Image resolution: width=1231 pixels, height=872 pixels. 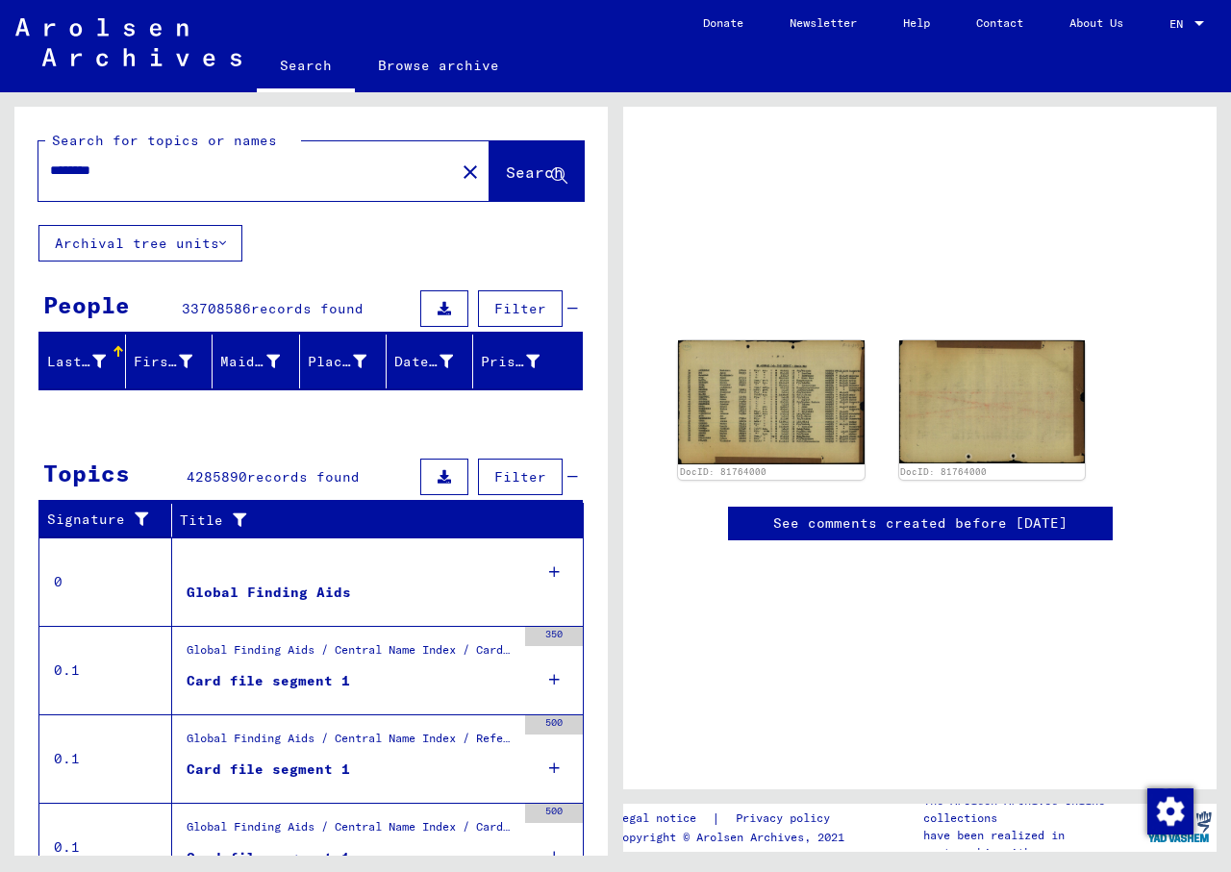 I want to click on p: have been realized in partnership with, so click(x=1033, y=844).